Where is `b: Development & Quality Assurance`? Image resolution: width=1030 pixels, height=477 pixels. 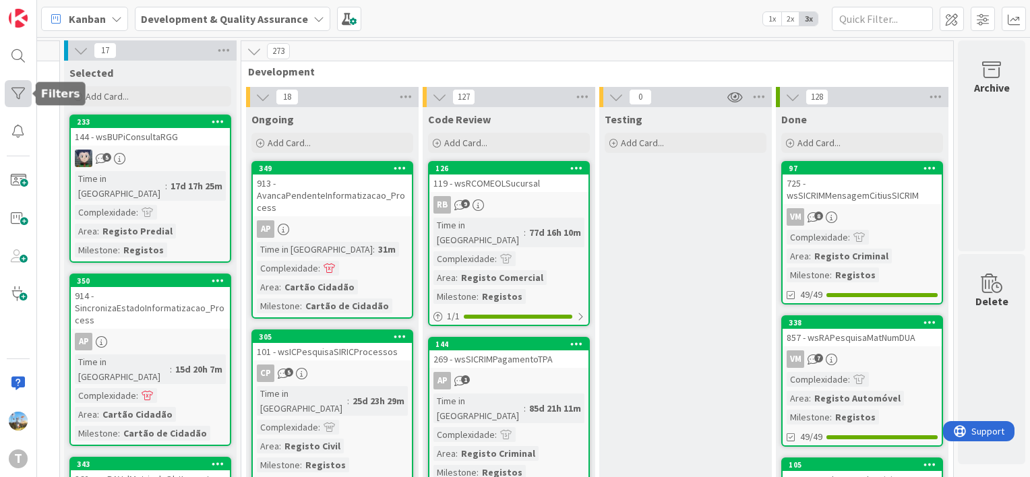
b: Development & Quality Assurance is located at coordinates (224, 19).